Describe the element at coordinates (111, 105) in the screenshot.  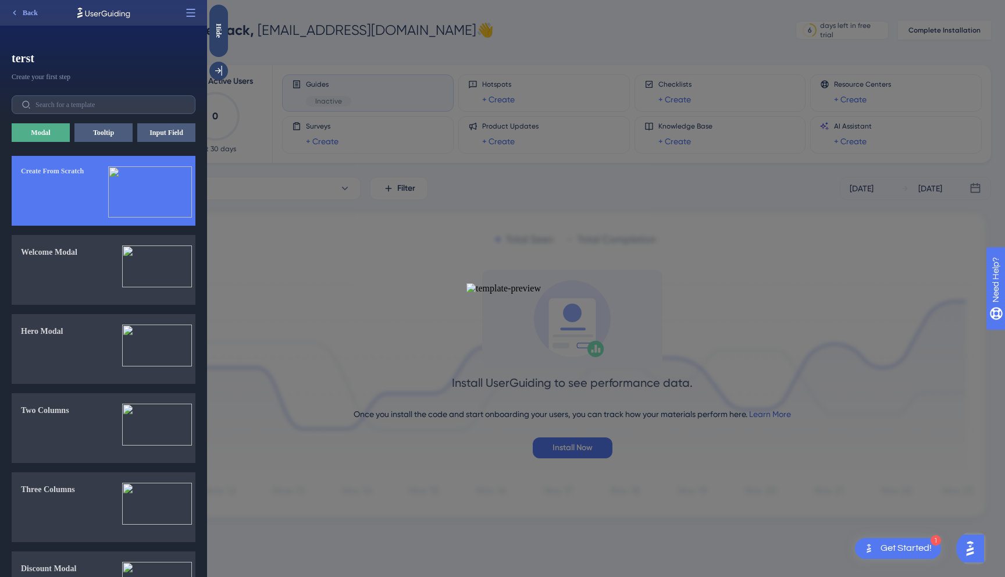
I see `input: Search for a template` at that location.